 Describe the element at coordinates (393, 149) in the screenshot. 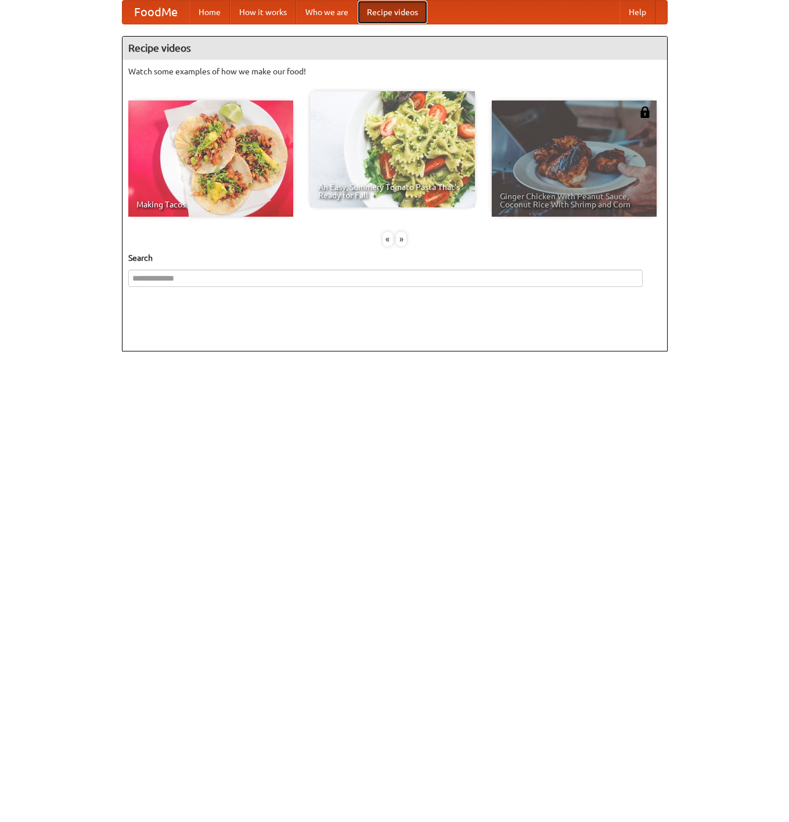

I see `a: An Easy, Summery Tomato Pasta That's Ready for Fall` at that location.